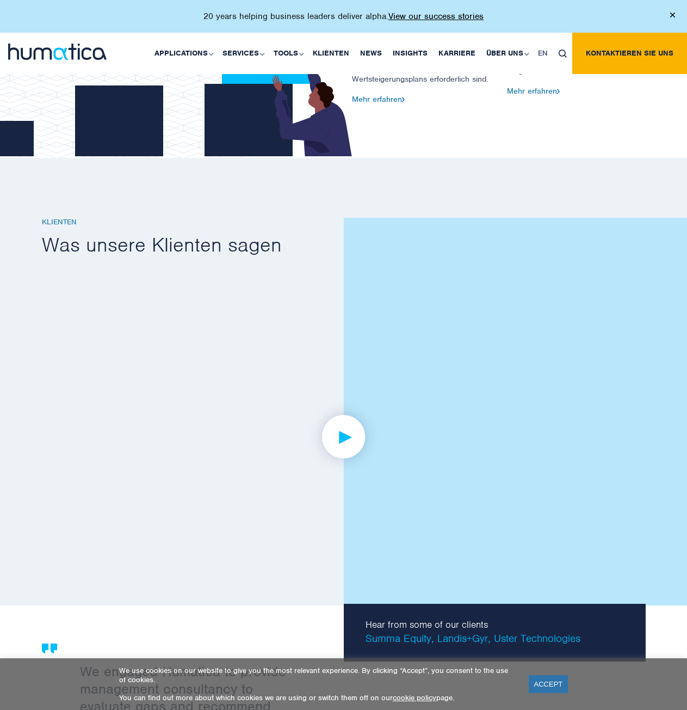 The image size is (687, 710). What do you see at coordinates (344, 245) in the screenshot?
I see `h2: Was unsere Klienten sagen` at bounding box center [344, 245].